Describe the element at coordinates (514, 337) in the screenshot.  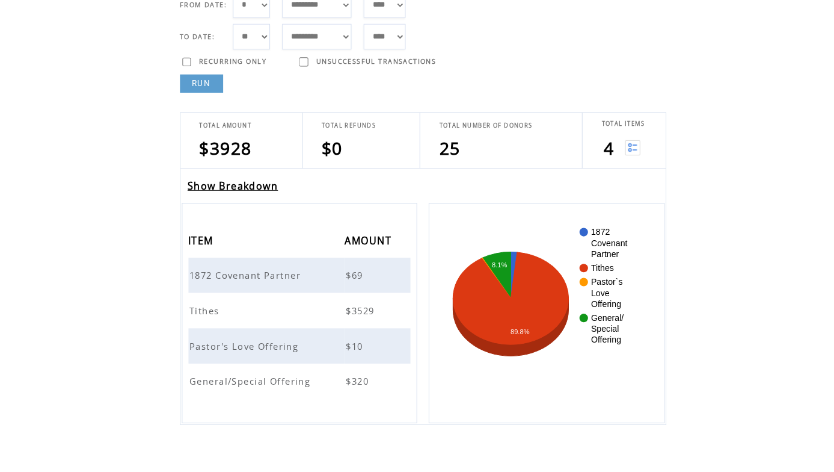
I see `text: 89.8%` at that location.